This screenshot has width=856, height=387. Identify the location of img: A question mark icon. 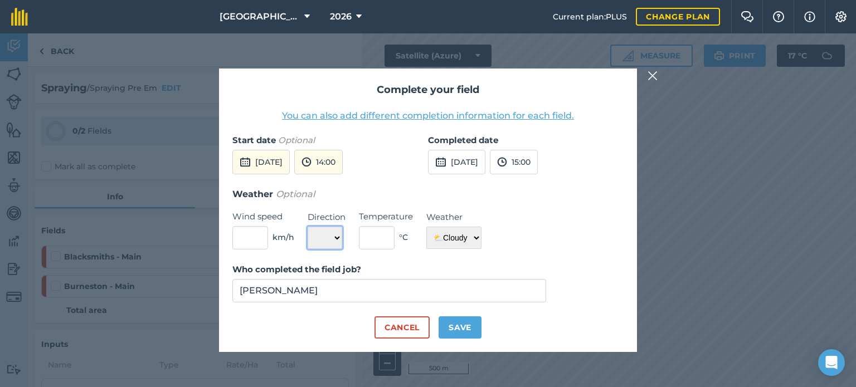
(779, 17).